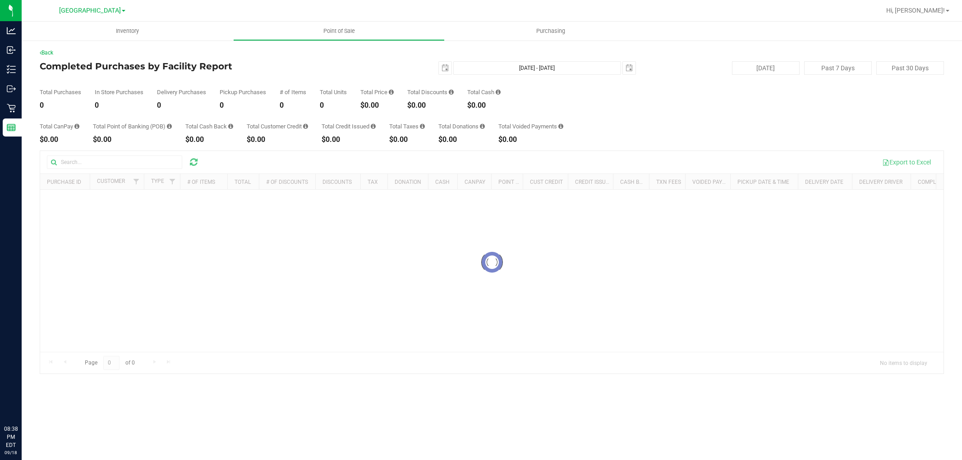 This screenshot has height=460, width=962. I want to click on i: Sum of the successful, non-voided cash payment transactions for all purchases in the date range. ..., so click(498, 92).